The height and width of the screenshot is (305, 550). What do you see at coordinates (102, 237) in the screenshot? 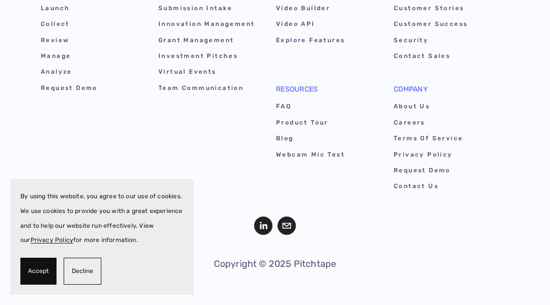
I see `section: Cookie banner` at bounding box center [102, 237].